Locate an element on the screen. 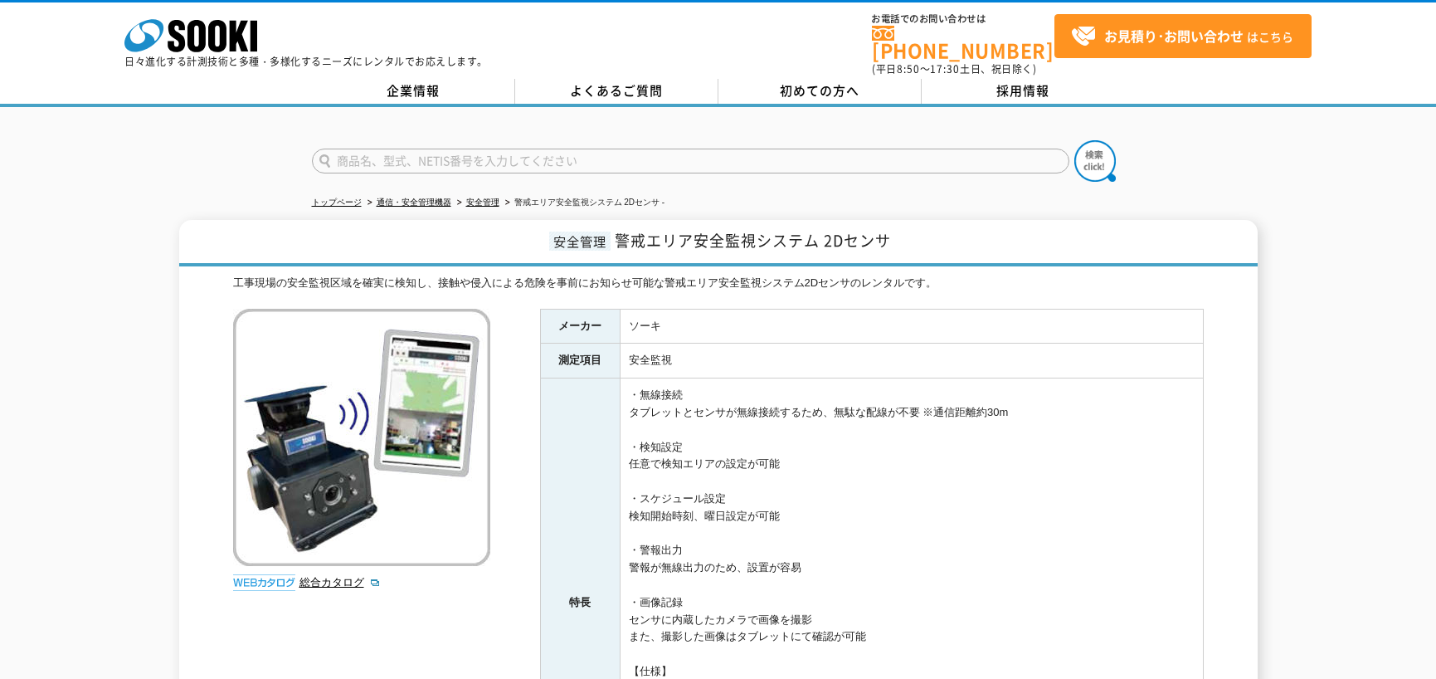  div: 工事現場の安全監視区域を確実に検知し、接触や侵入による危険を事前にお知らせ可能な警戒エリア安全監視システム2Dセンサのレンタルです。 is located at coordinates (718, 283).